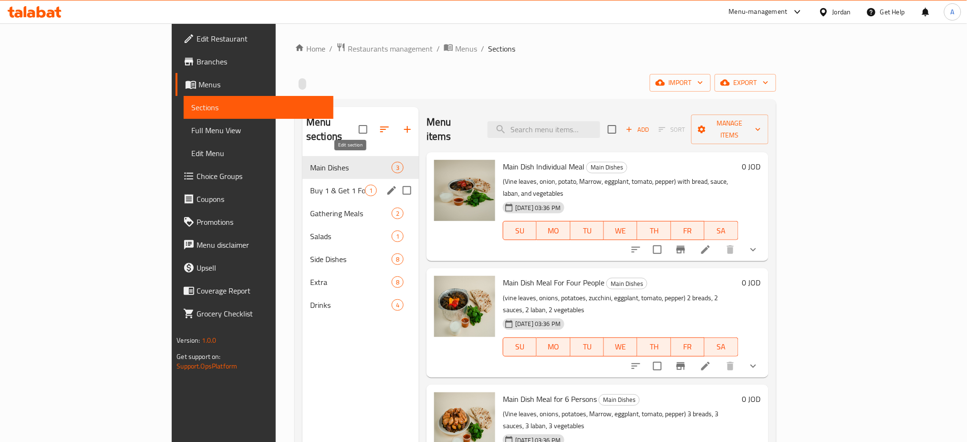 The image size is (967, 442). Describe the element at coordinates (681, 366) in the screenshot. I see `button: Branch-specific-item` at that location.